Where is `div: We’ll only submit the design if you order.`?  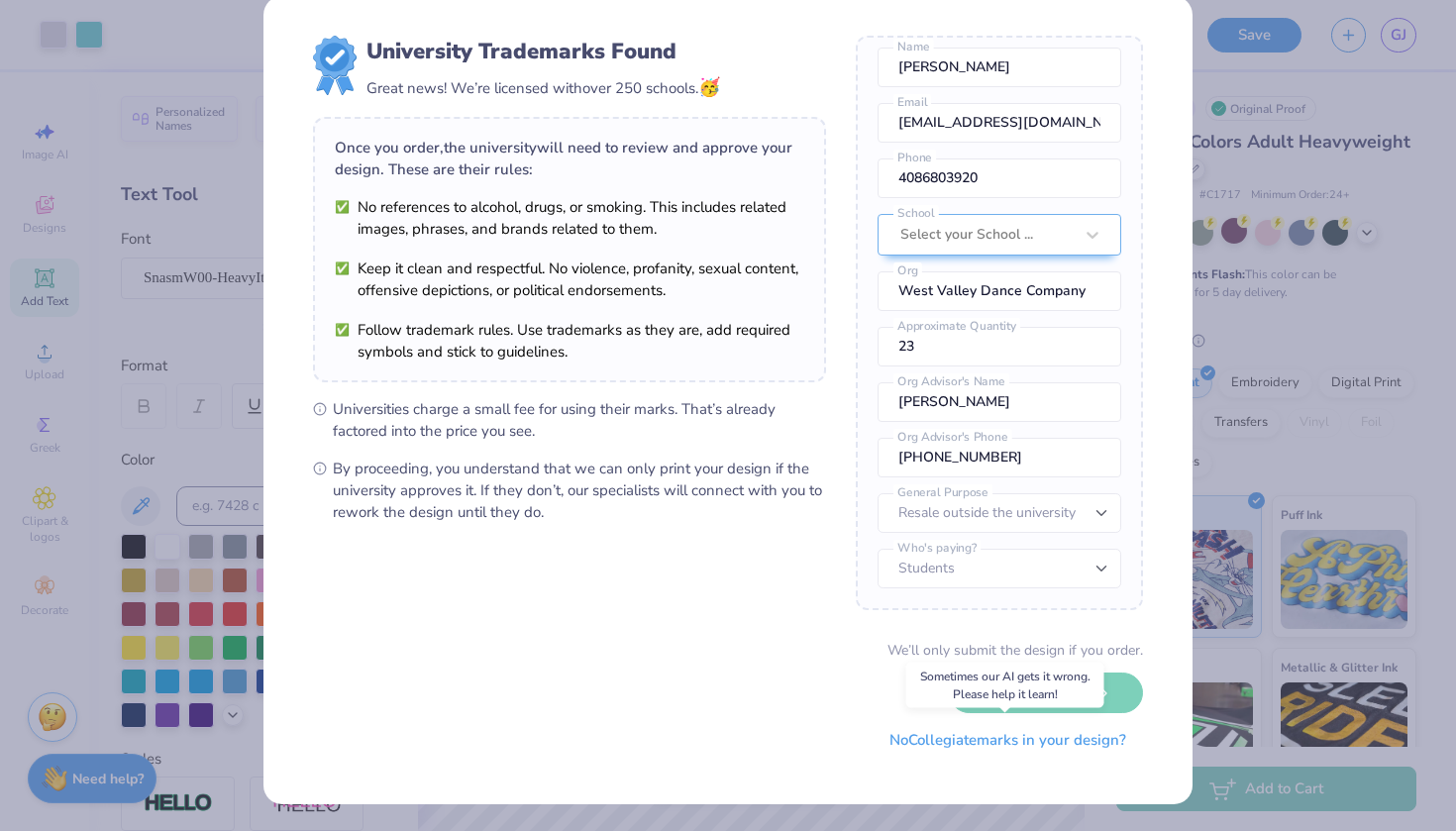
div: We’ll only submit the design if you order. is located at coordinates (1016, 650).